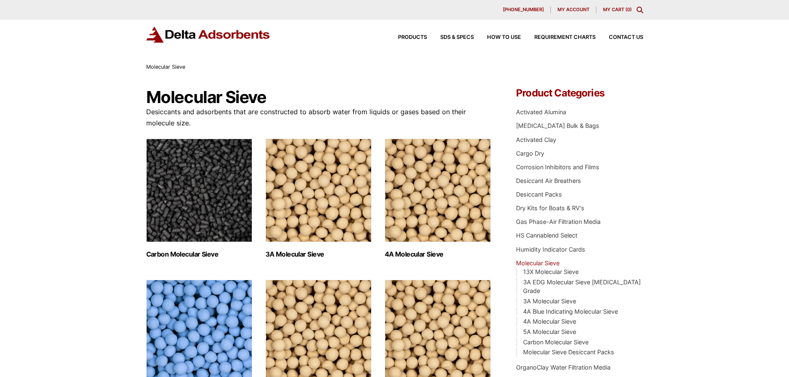 This screenshot has width=789, height=377. I want to click on h2: Carbon Molecular Sieve, so click(199, 254).